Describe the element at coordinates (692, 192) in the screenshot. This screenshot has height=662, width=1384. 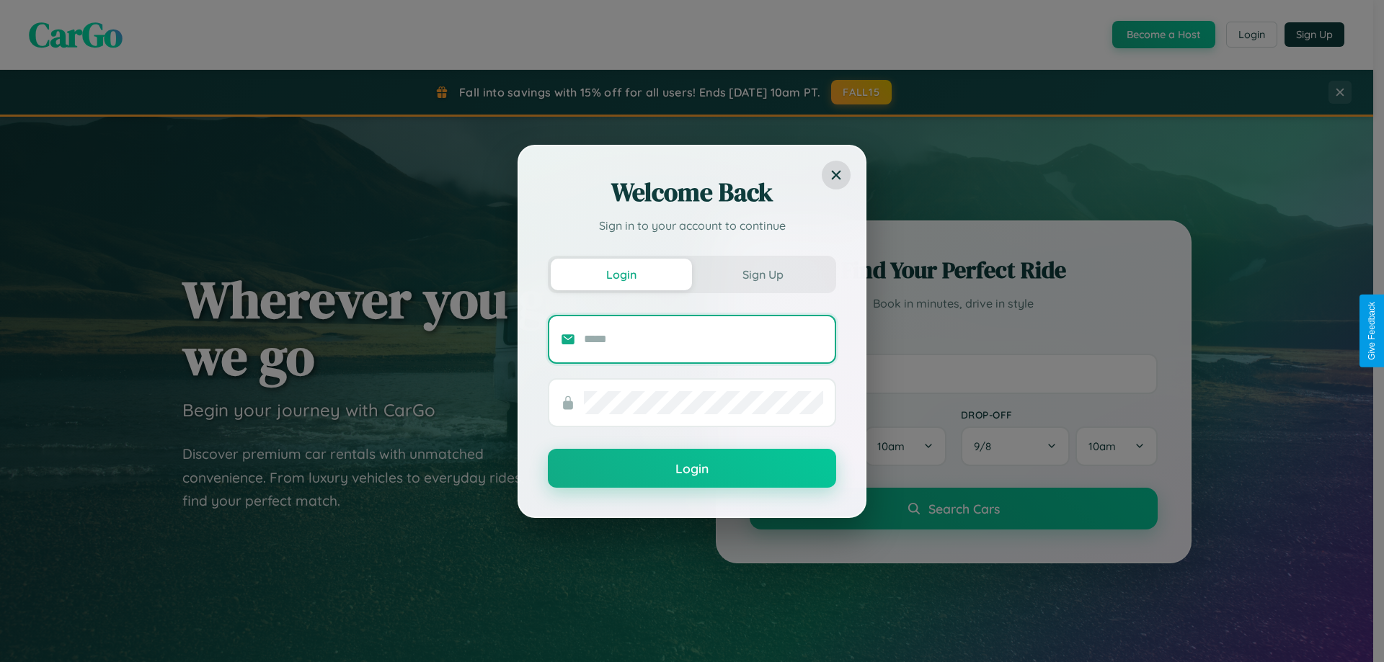
I see `h2: Welcome Back` at that location.